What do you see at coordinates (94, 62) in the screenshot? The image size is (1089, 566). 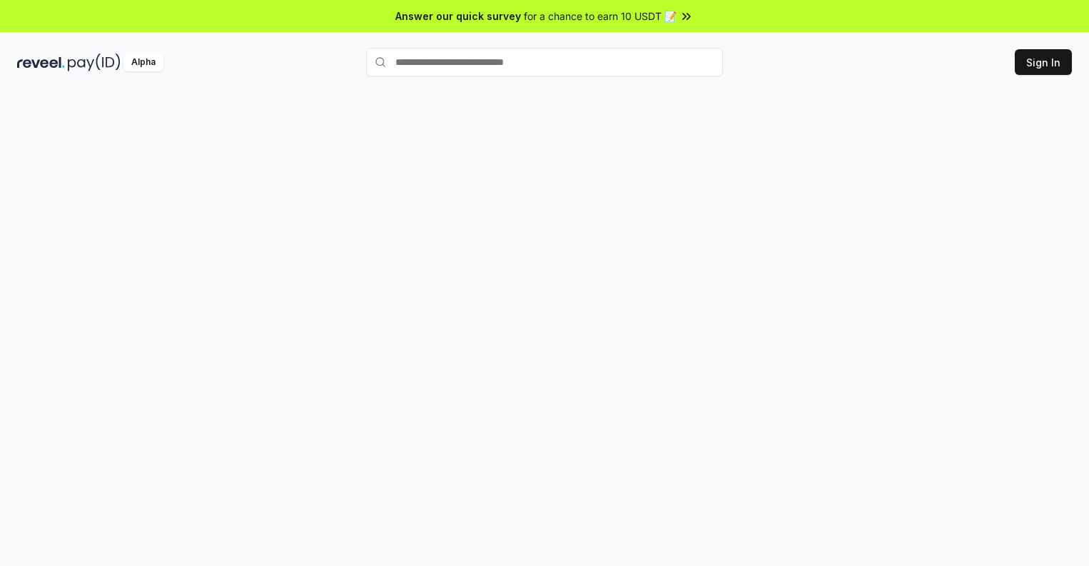 I see `img: pay_id` at bounding box center [94, 62].